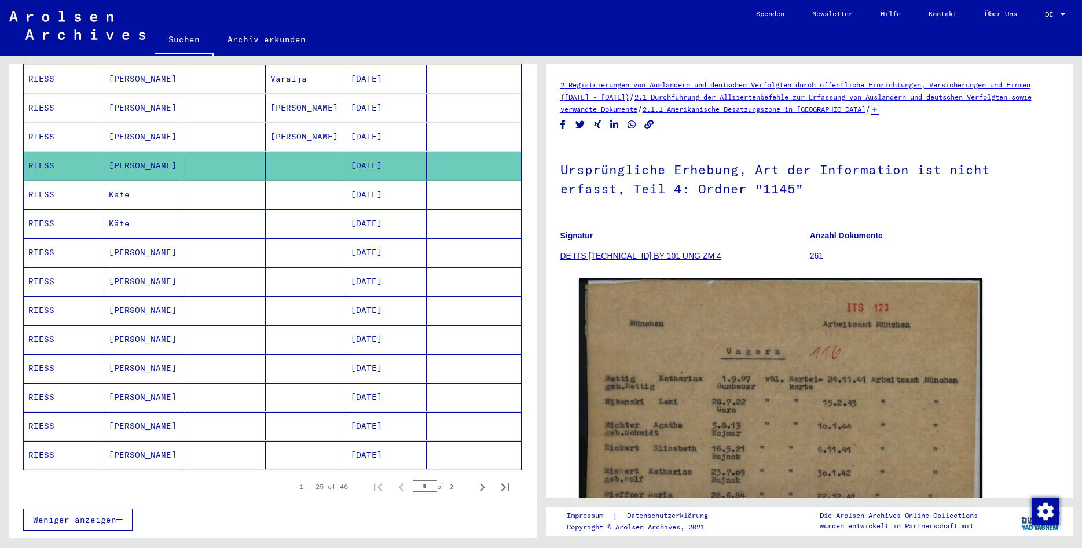 This screenshot has height=548, width=1082. I want to click on h1: Ursprüngliche Erhebung, Art der Information ist nicht erfasst, Teil 4: Ordner "1145", so click(810, 178).